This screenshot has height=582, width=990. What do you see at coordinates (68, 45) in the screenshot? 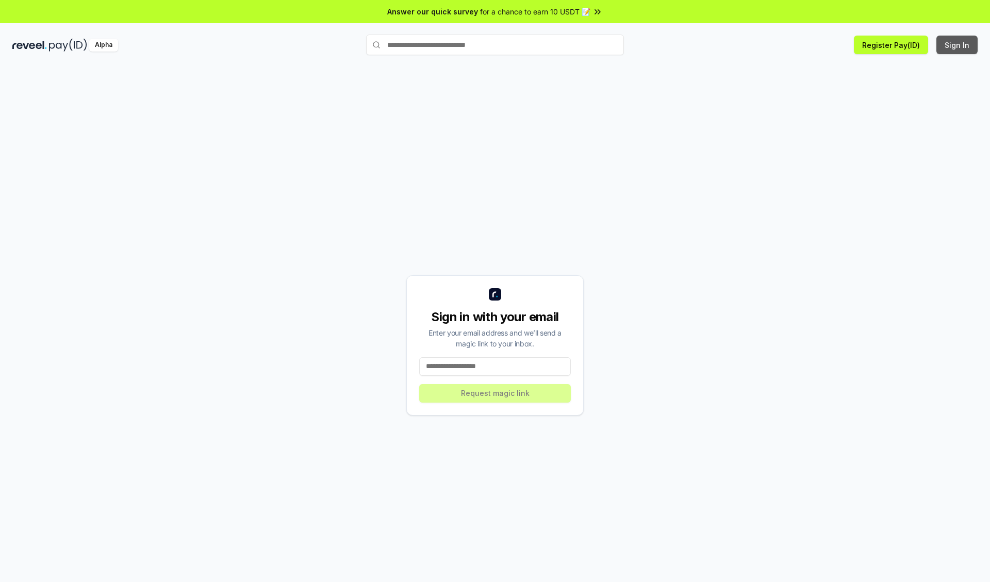
I see `img: pay_id` at bounding box center [68, 45].